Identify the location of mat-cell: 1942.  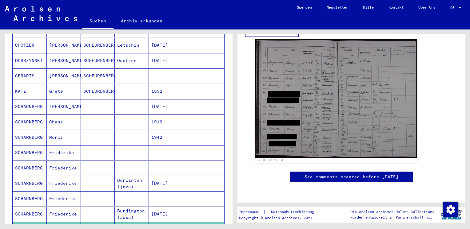
(166, 137).